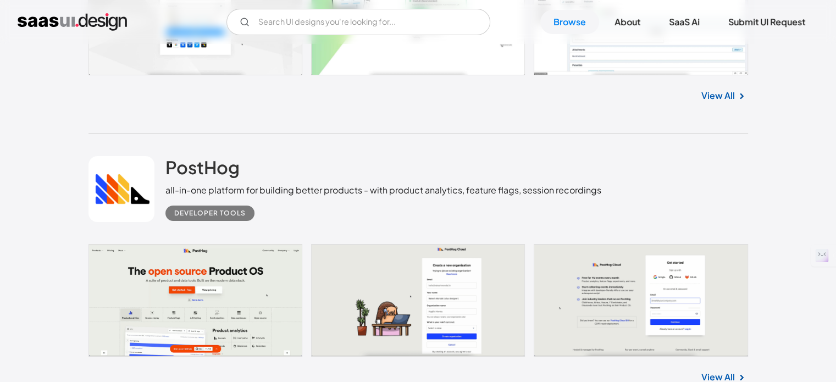 This screenshot has width=836, height=382. What do you see at coordinates (569, 22) in the screenshot?
I see `a: Browse` at bounding box center [569, 22].